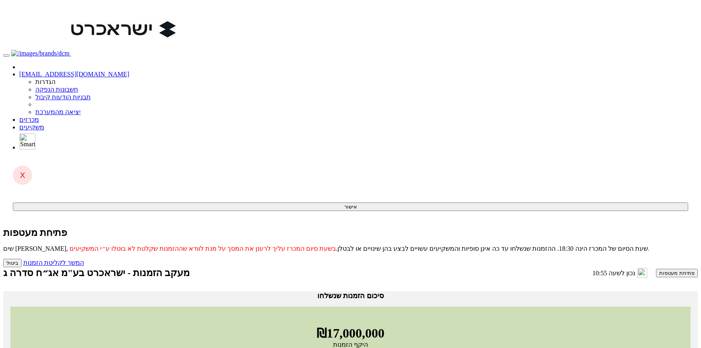 This screenshot has width=701, height=348. I want to click on p: נכון לשעה 10:55, so click(614, 273).